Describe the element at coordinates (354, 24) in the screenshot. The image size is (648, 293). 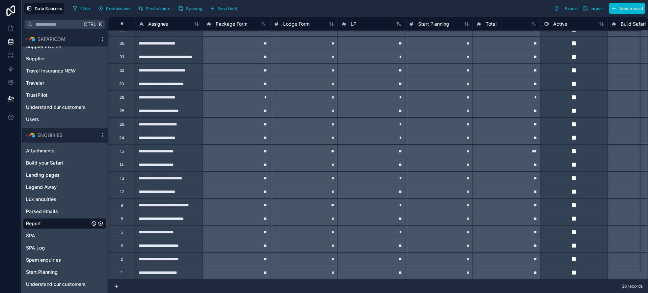
I see `span: LP` at that location.